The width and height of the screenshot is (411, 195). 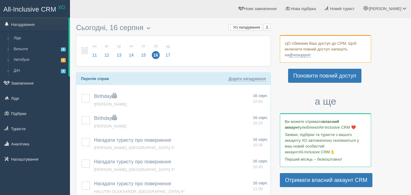 I want to click on h3: а ще, so click(x=325, y=101).